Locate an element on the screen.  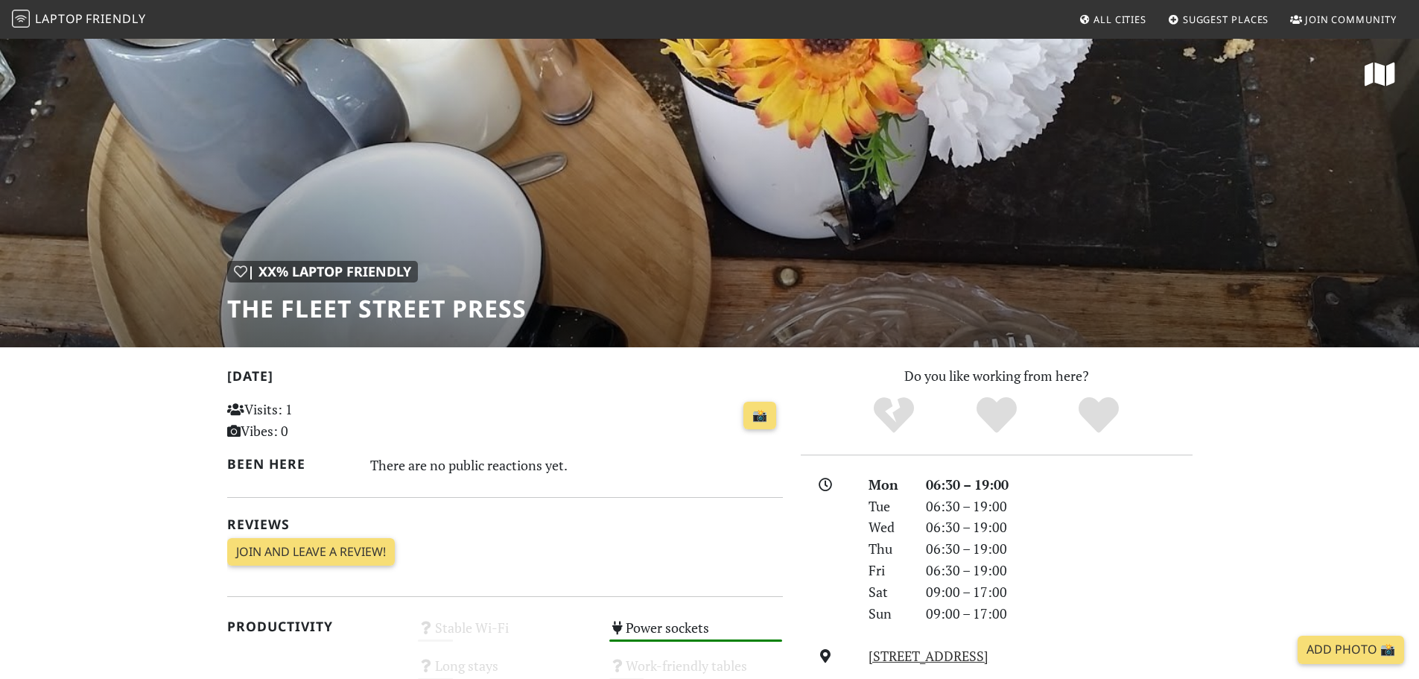
div: Yes is located at coordinates (997, 415).